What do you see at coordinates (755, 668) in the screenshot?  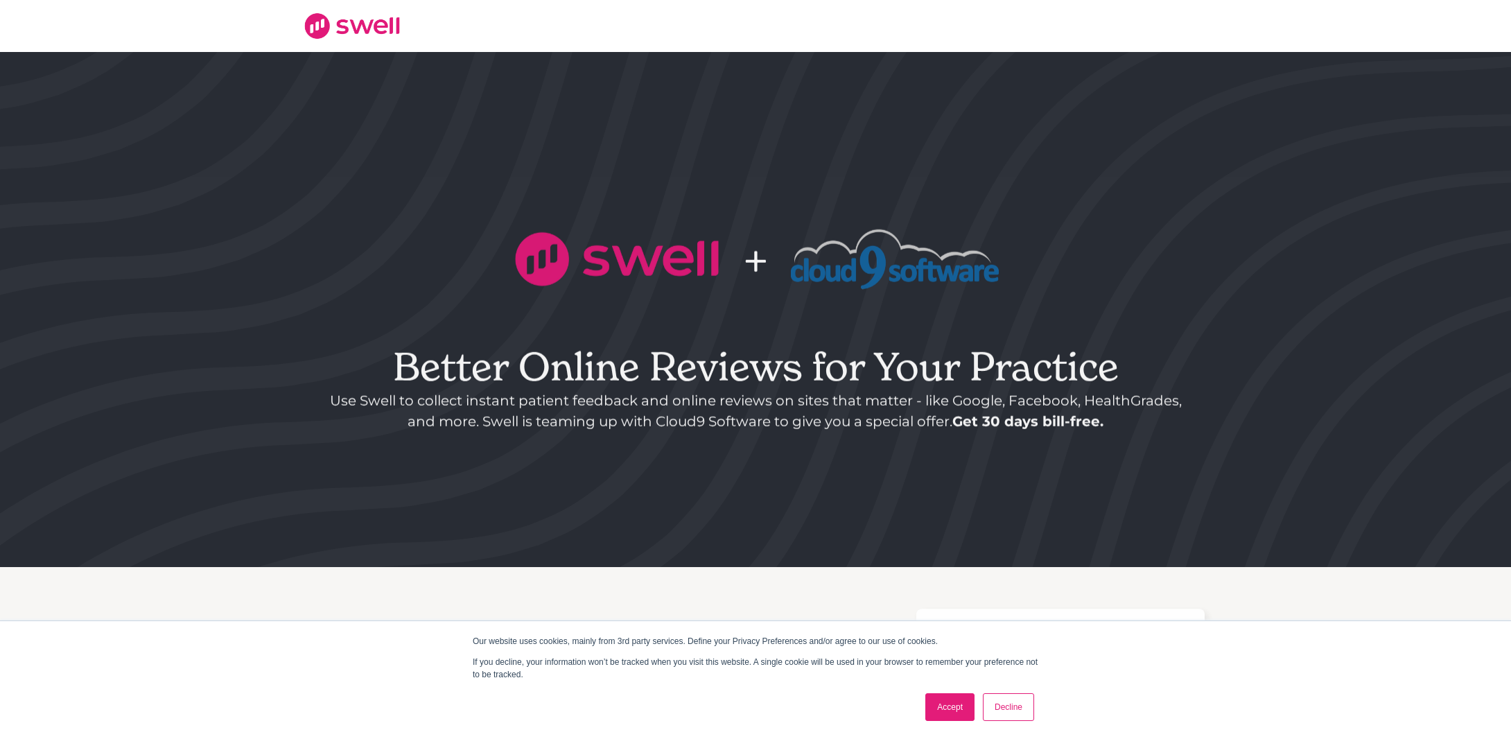 I see `p: If you decline, your information won’t be tracked when you visit this website. A single cookie wi...` at bounding box center [755, 668].